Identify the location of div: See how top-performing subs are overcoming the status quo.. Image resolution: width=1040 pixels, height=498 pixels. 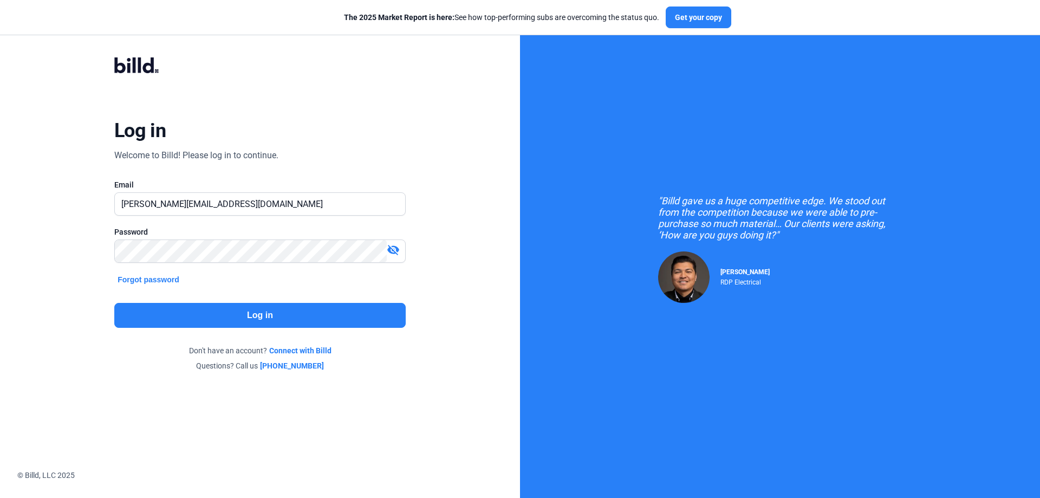
(502, 17).